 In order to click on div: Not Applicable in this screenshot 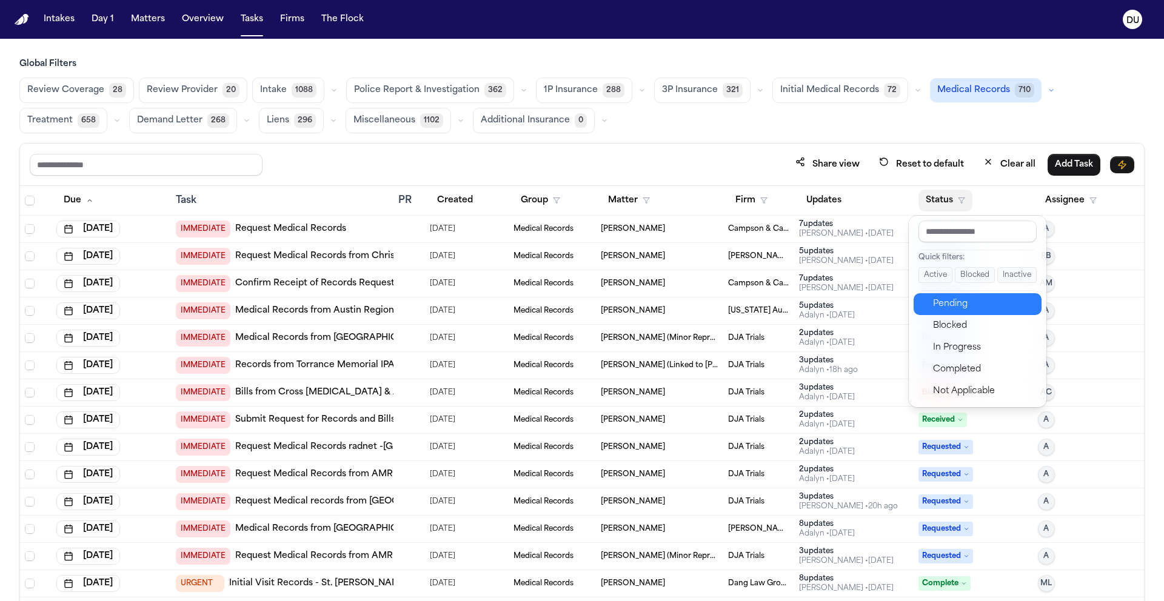, I will do `click(983, 392)`.